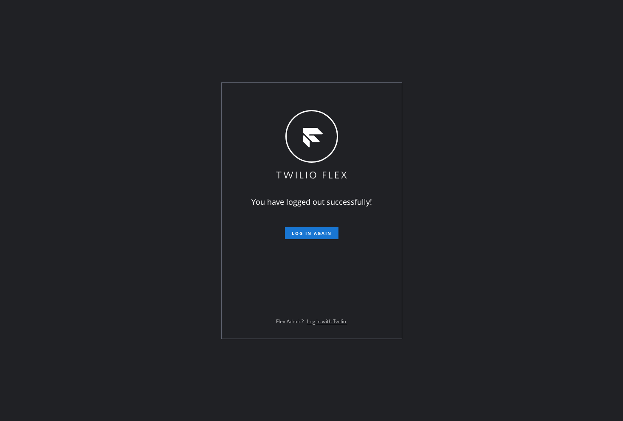  What do you see at coordinates (312, 202) in the screenshot?
I see `span: You have logged out successfully!` at bounding box center [312, 202].